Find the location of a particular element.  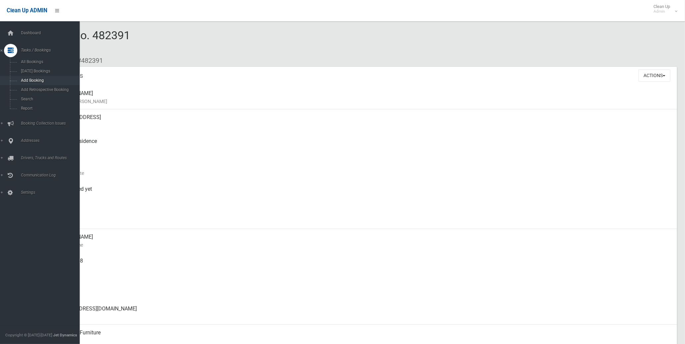

small: Mobile is located at coordinates (362, 269).